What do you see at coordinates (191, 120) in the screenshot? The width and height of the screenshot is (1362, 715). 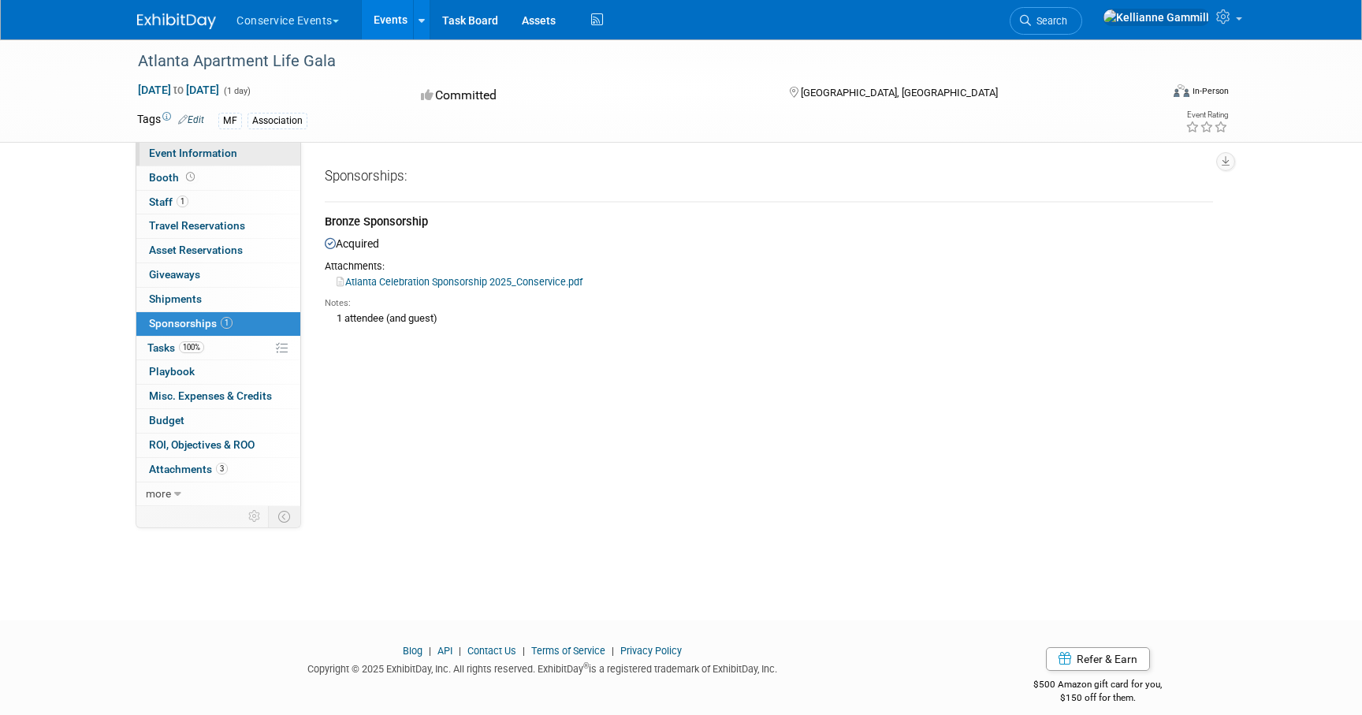 I see `a: Edit` at bounding box center [191, 120].